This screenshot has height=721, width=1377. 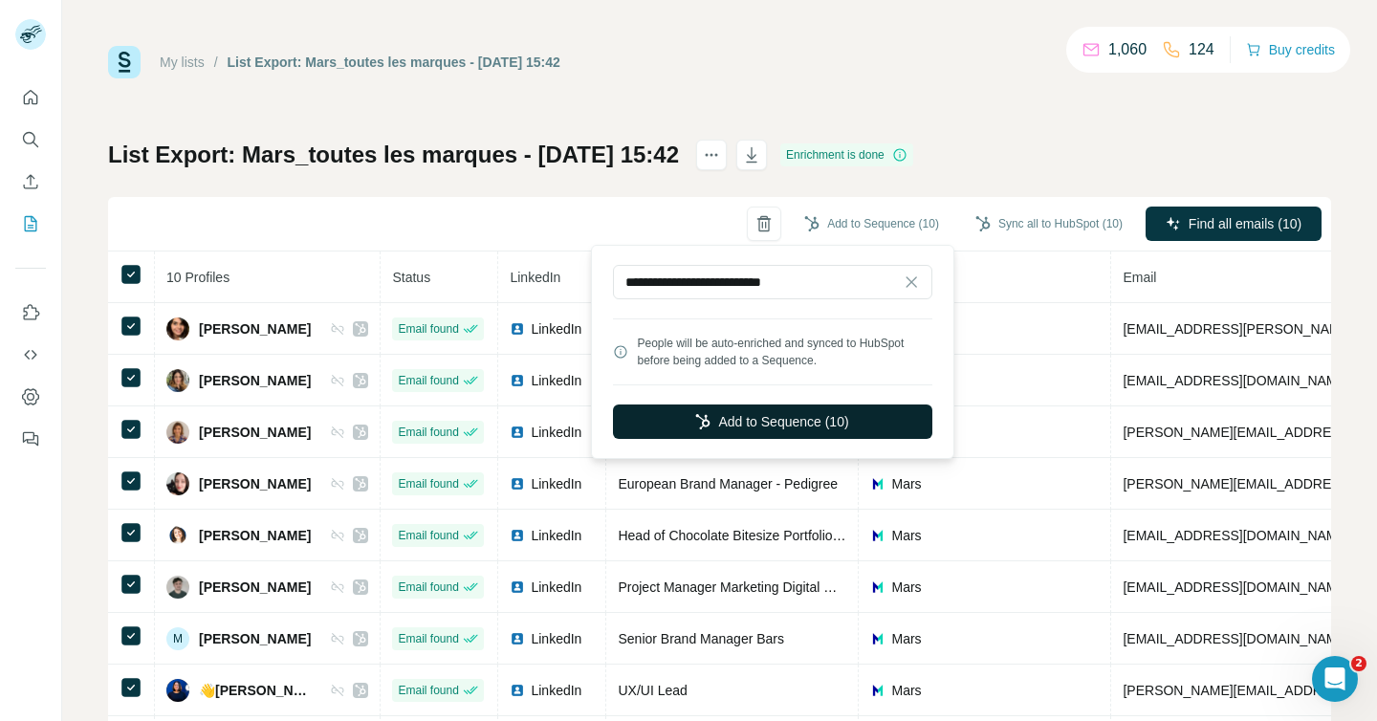 I want to click on span: Senior Brand Manager Bars, so click(x=701, y=639).